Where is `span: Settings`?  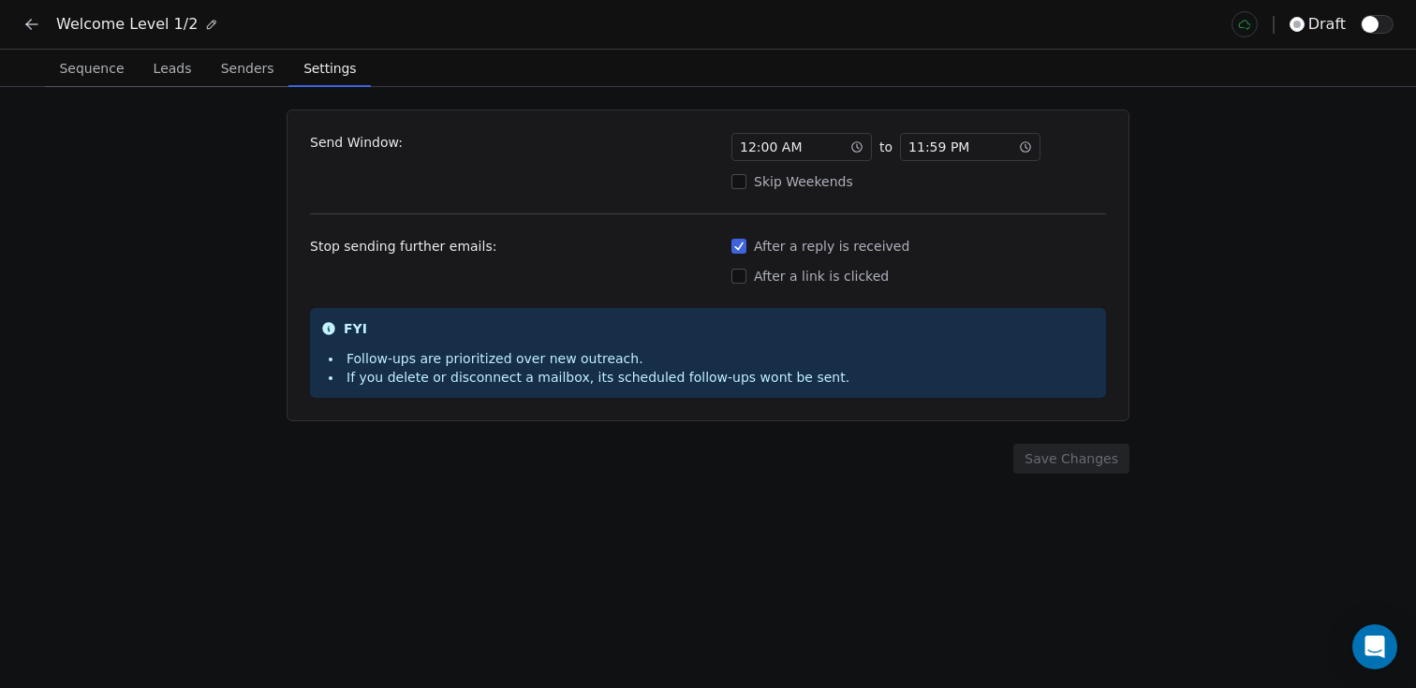
span: Settings is located at coordinates (330, 68).